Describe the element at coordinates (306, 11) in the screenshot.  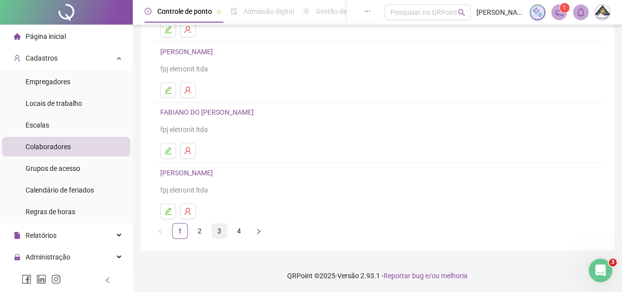
I see `span: sun` at that location.